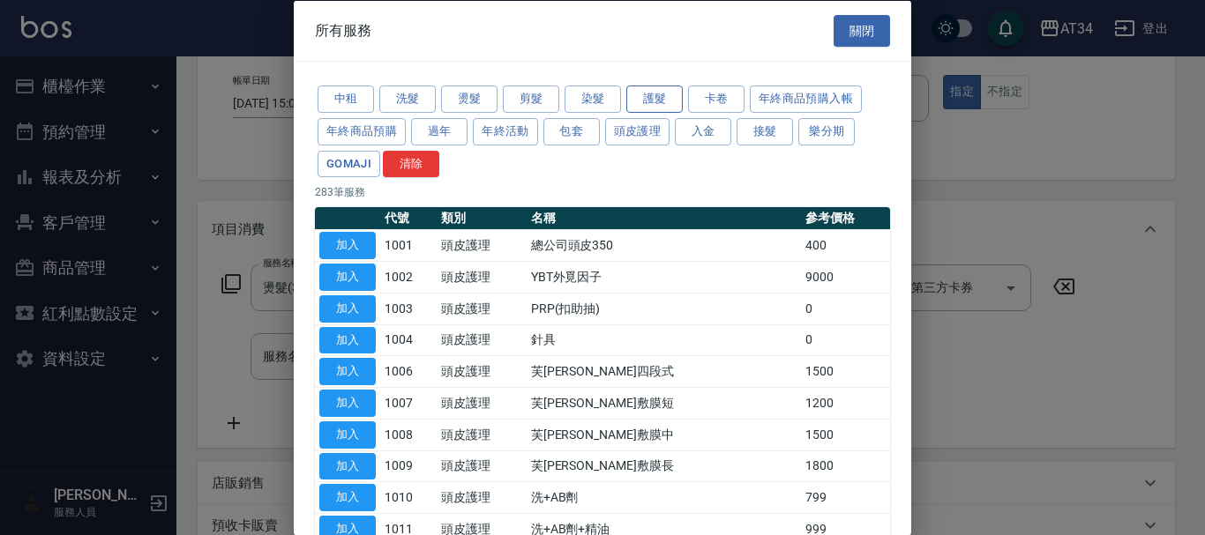 The image size is (1205, 535). I want to click on td: 總公司頭皮350, so click(663, 245).